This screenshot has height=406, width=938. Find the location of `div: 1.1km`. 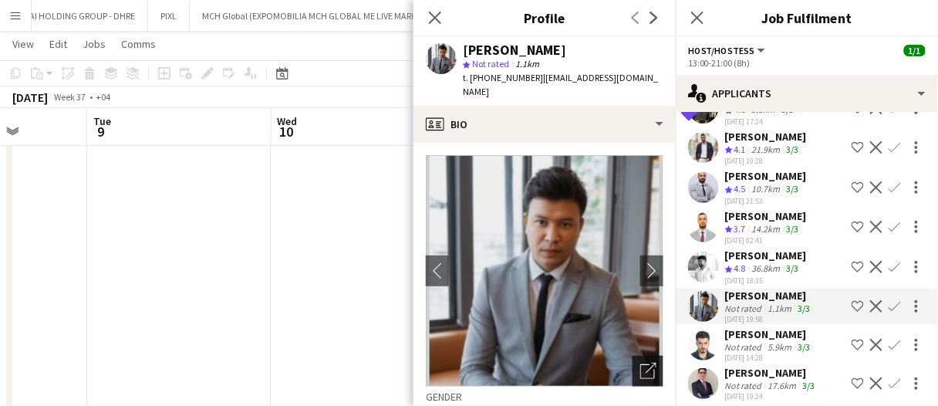

div: 1.1km is located at coordinates (779, 308).